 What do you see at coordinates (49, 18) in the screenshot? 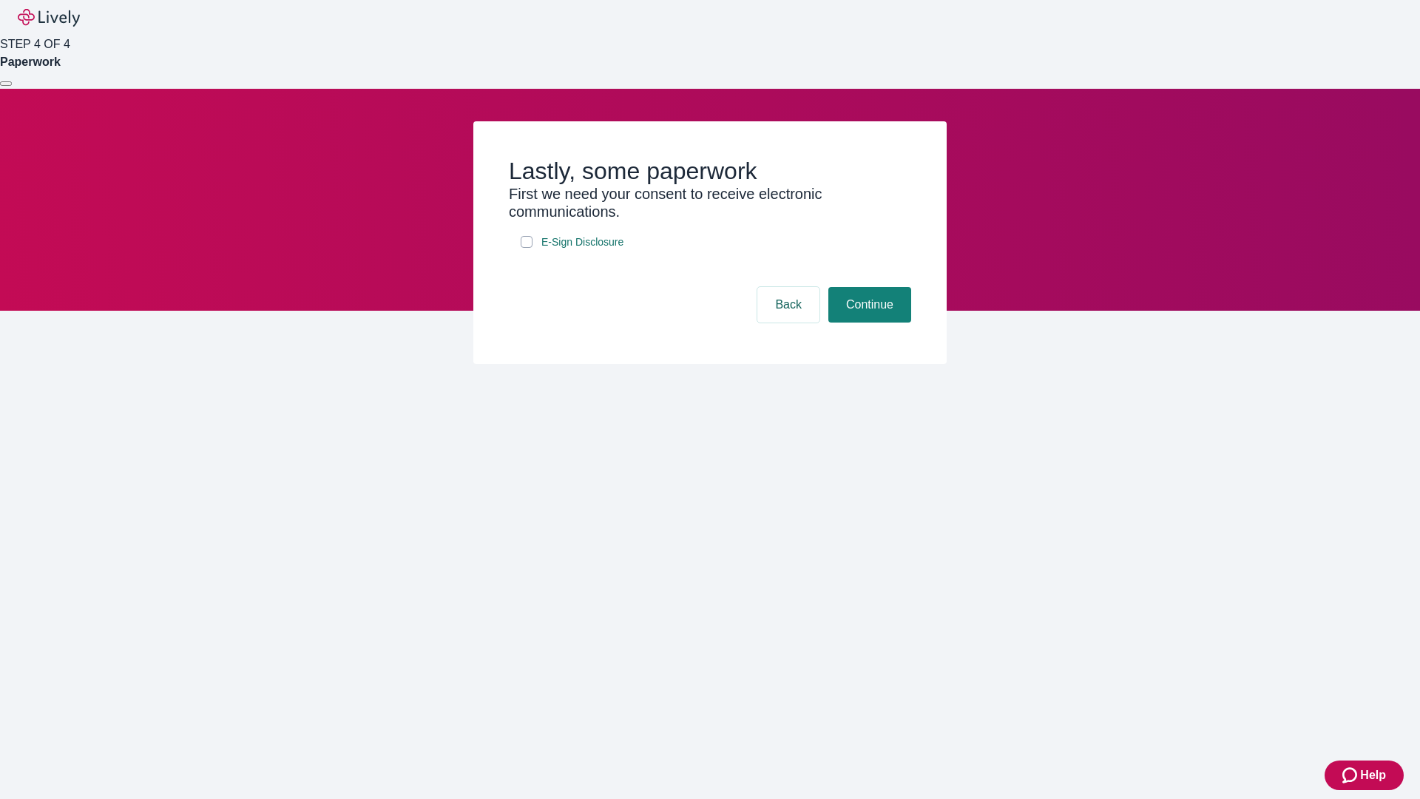
I see `img: Lively` at bounding box center [49, 18].